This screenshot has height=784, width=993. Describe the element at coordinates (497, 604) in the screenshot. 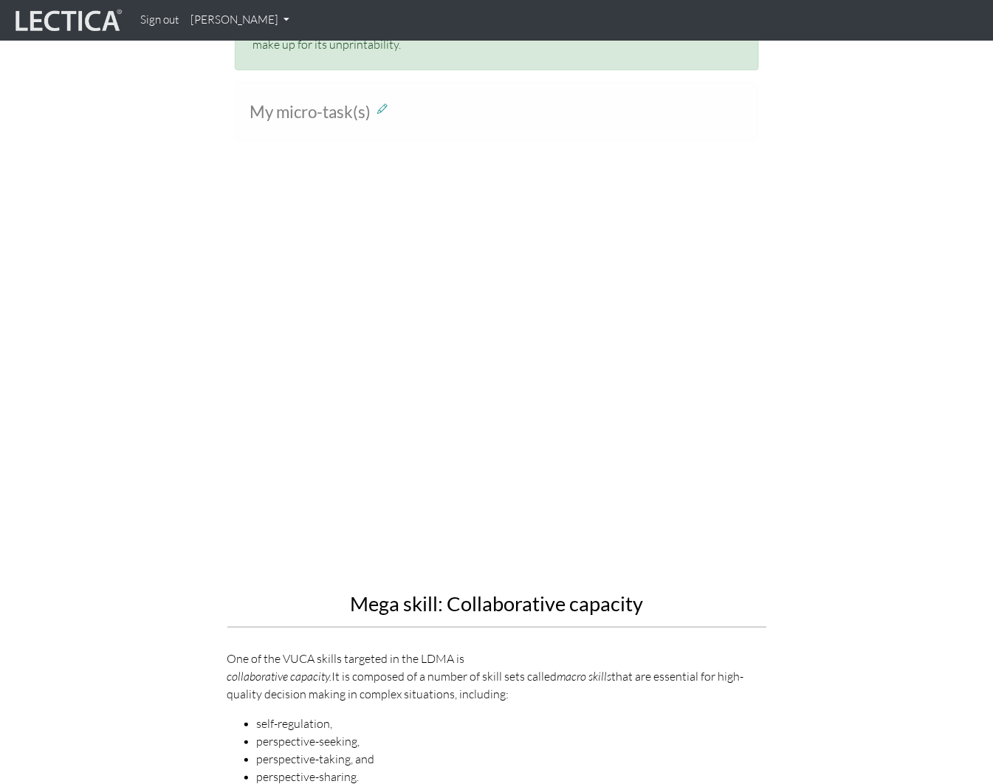

I see `h2: Mega skill: Collaborative capacity` at that location.